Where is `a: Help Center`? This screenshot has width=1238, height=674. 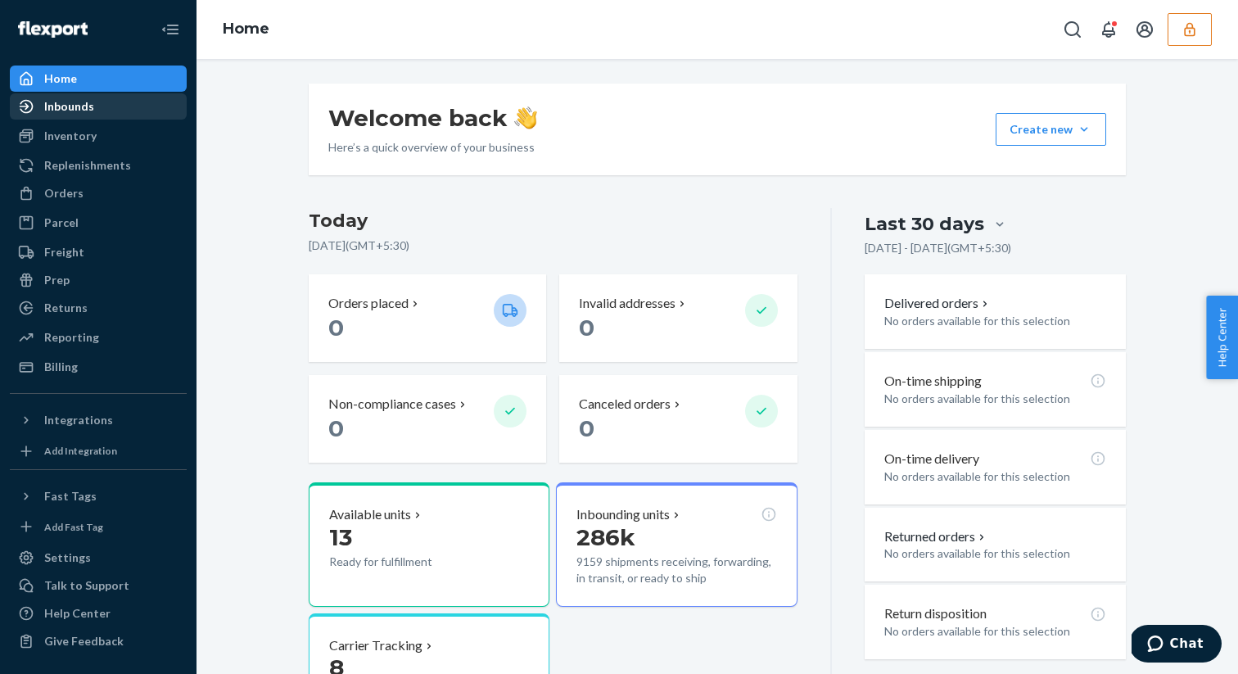
a: Help Center is located at coordinates (98, 613).